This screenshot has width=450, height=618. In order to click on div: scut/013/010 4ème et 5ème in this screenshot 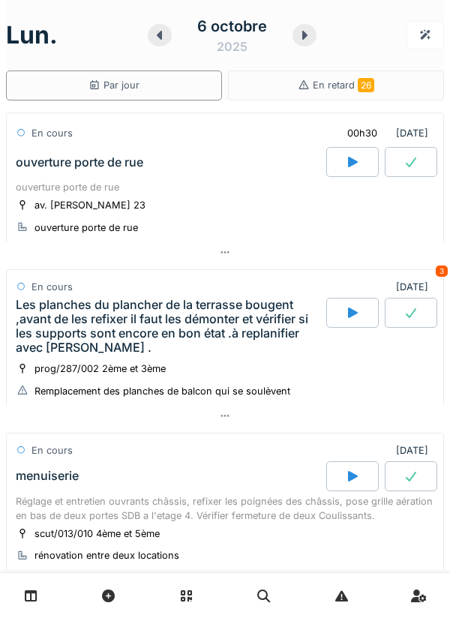, I will do `click(97, 533)`.